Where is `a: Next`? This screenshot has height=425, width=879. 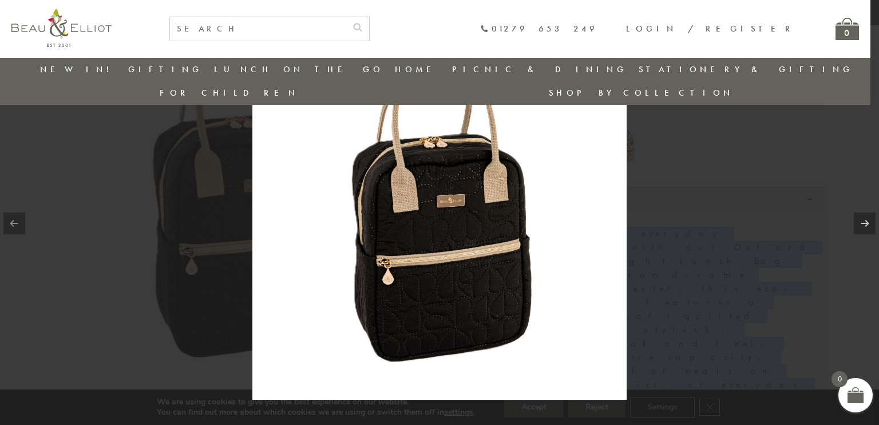 a: Next is located at coordinates (865, 223).